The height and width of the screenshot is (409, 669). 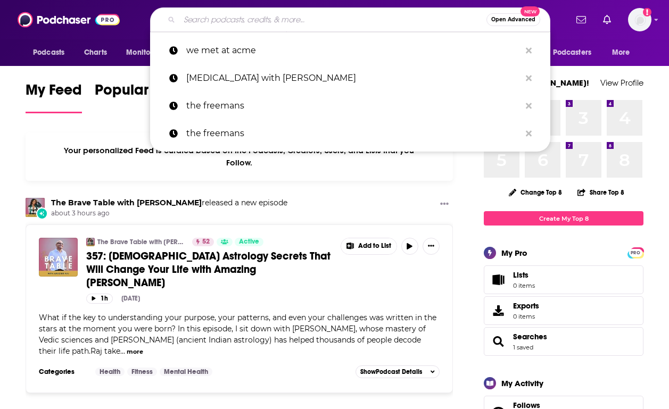 What do you see at coordinates (353, 51) in the screenshot?
I see `p: we met at acme` at bounding box center [353, 51].